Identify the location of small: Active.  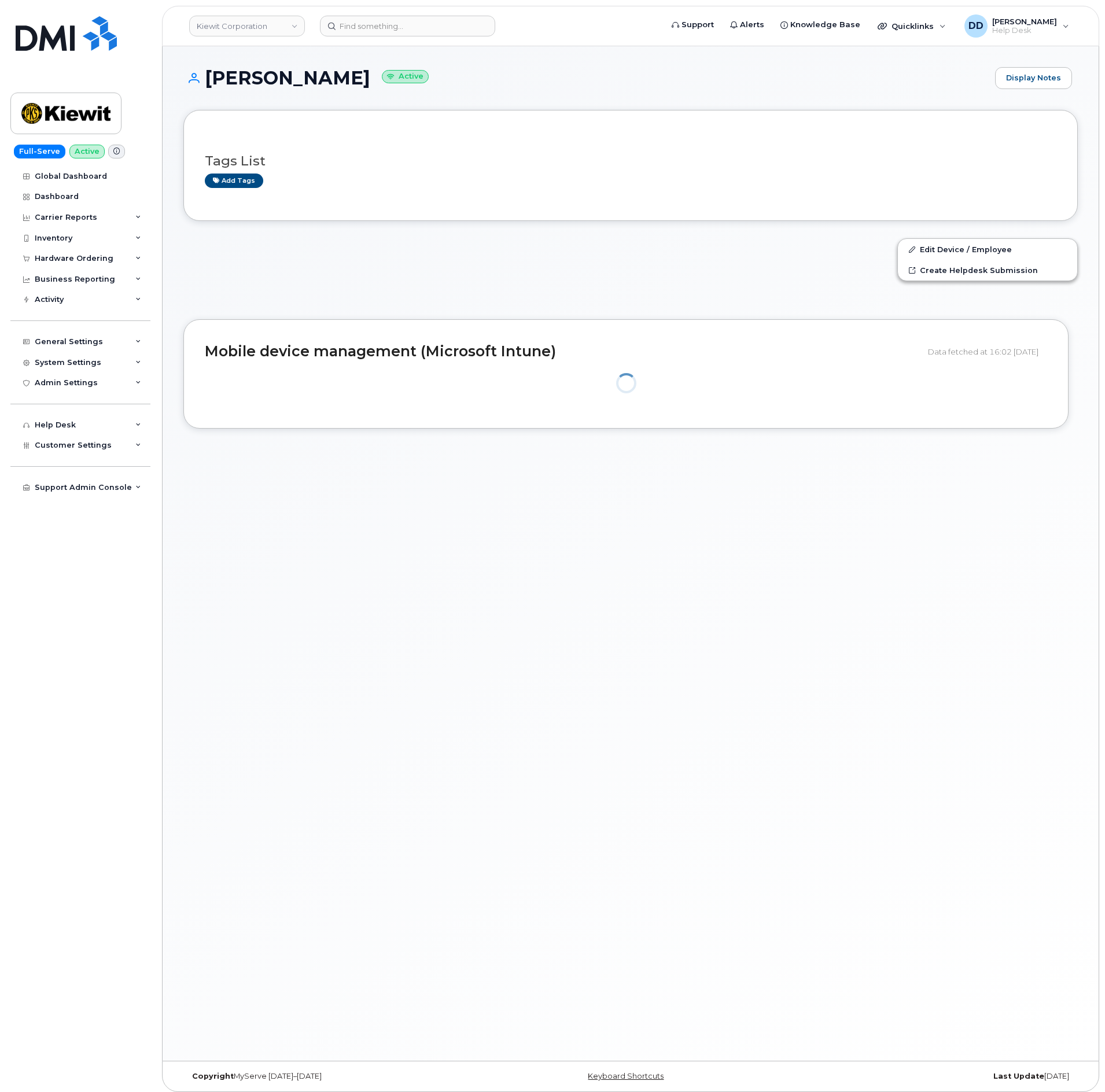
(405, 77).